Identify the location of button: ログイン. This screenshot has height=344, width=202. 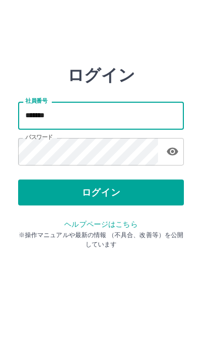
(101, 192).